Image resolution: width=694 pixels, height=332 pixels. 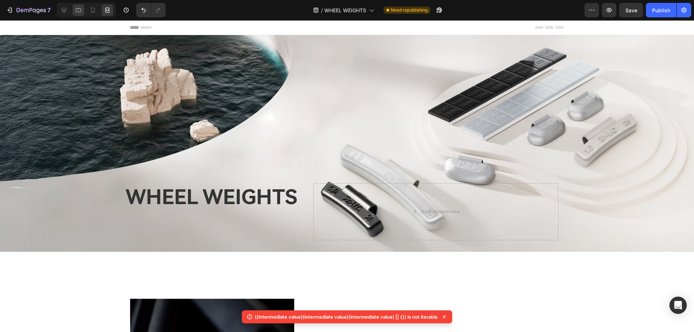 What do you see at coordinates (346, 317) in the screenshot?
I see `p: ((intermediate value)(intermediate value)(intermediate value) || {}) is not iterable` at bounding box center [346, 317].